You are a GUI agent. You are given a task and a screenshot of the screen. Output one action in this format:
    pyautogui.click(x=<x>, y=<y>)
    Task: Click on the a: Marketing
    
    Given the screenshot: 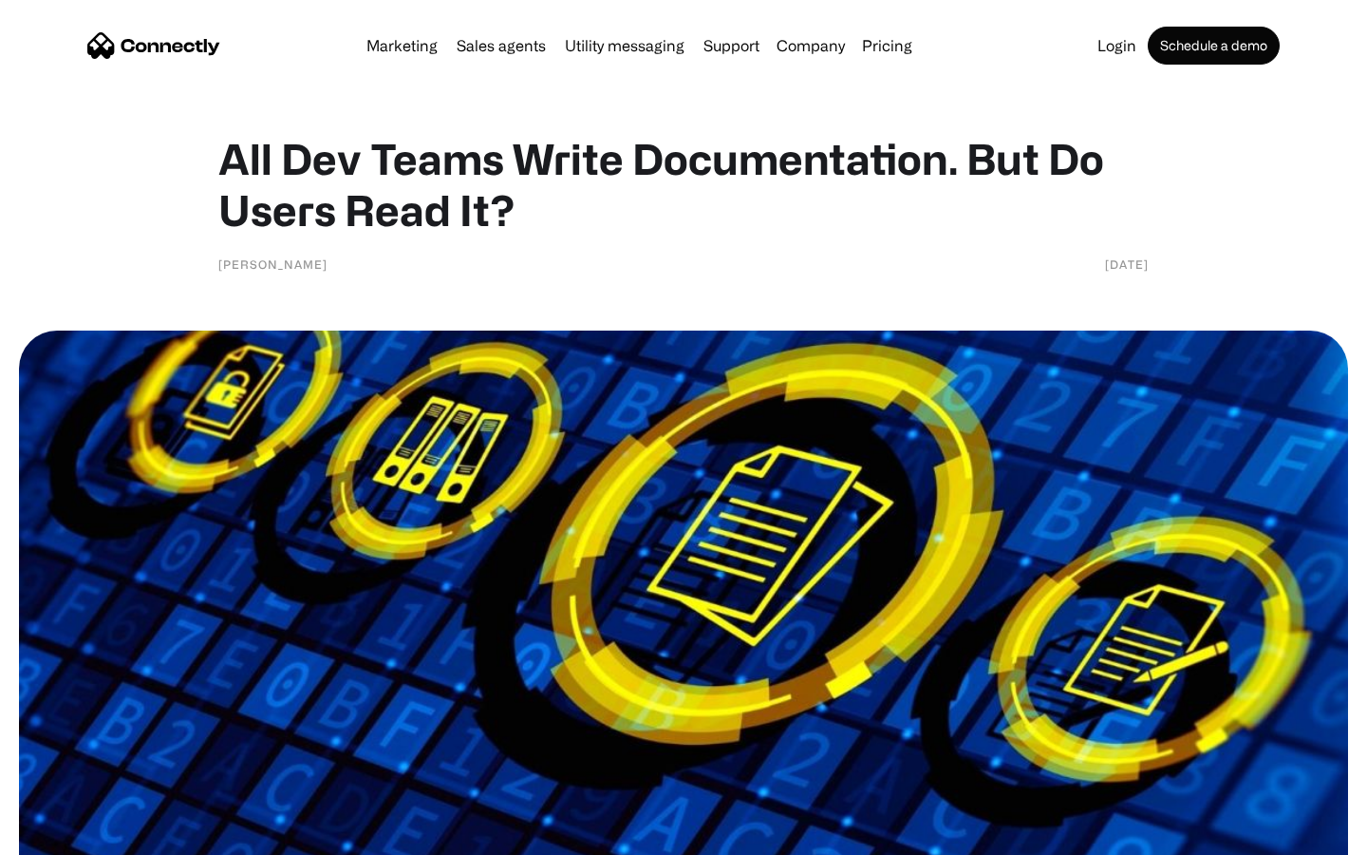 What is the action you would take?
    pyautogui.click(x=402, y=46)
    